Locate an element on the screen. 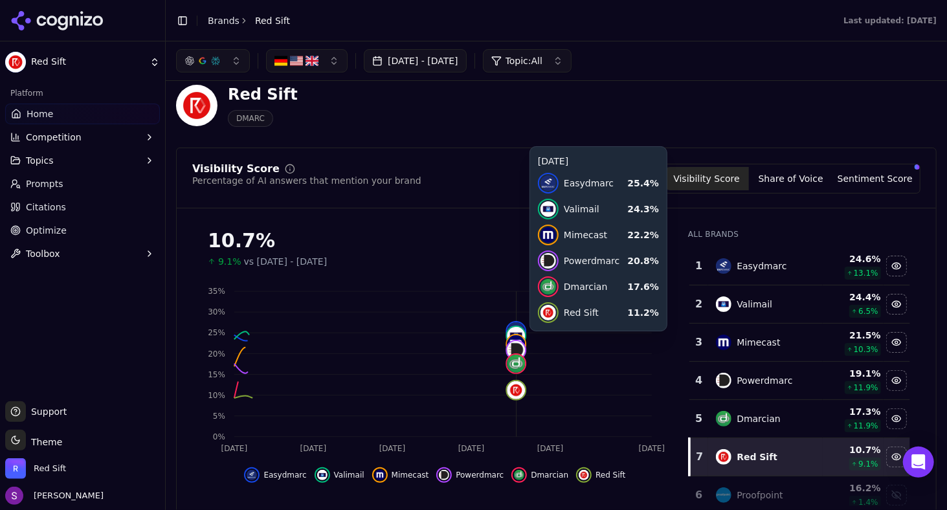  span: Powerdmarc is located at coordinates (480, 475).